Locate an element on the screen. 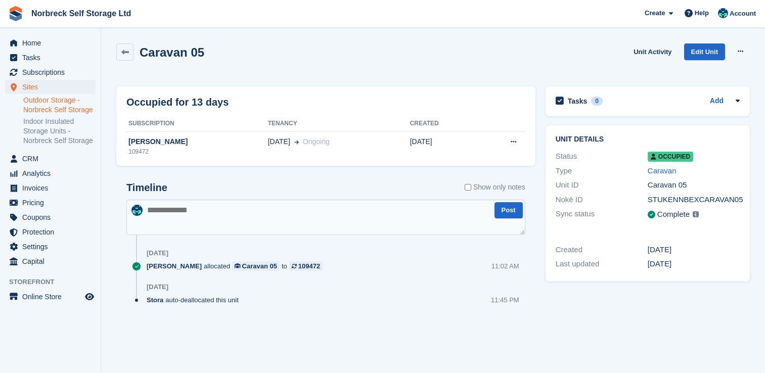  span: Invoices is located at coordinates (53, 188).